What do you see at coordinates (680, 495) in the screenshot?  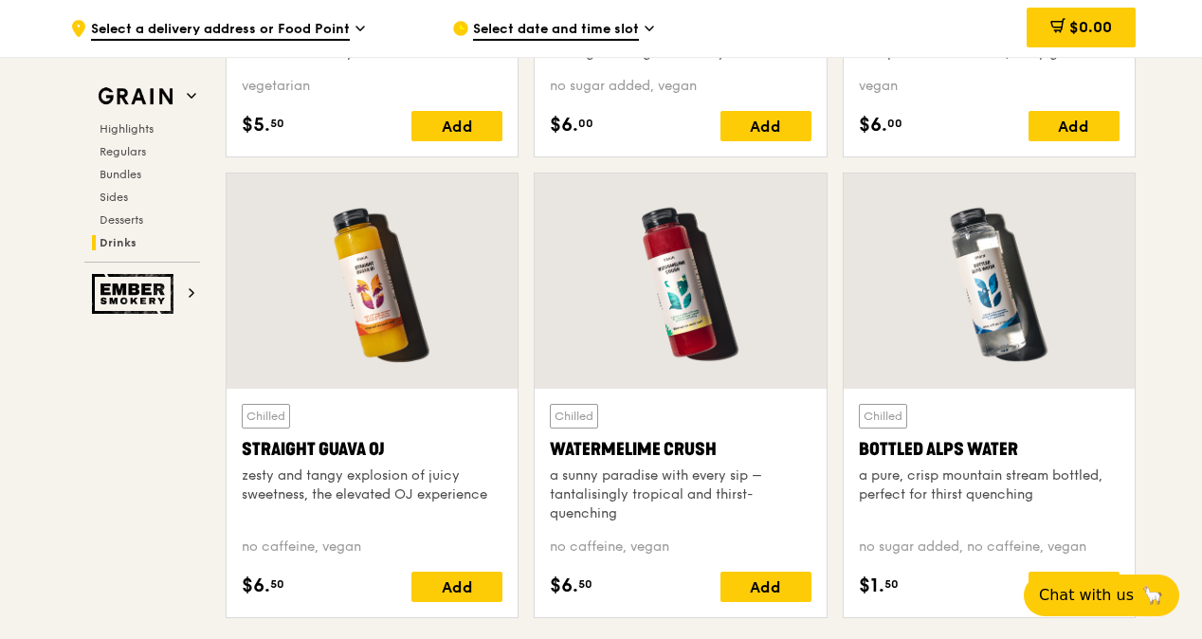 I see `div: a sunny paradise with every sip – tantalisingly tropical and thirst-quenching` at bounding box center [680, 495].